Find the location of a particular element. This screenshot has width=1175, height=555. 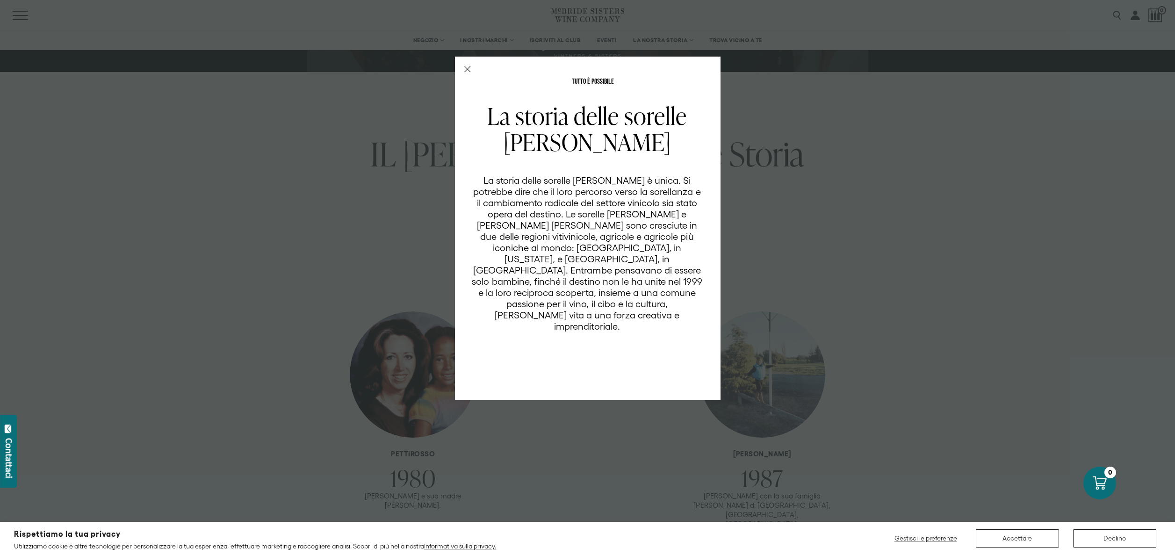

button: Gestisci le preferenze is located at coordinates (925, 538).